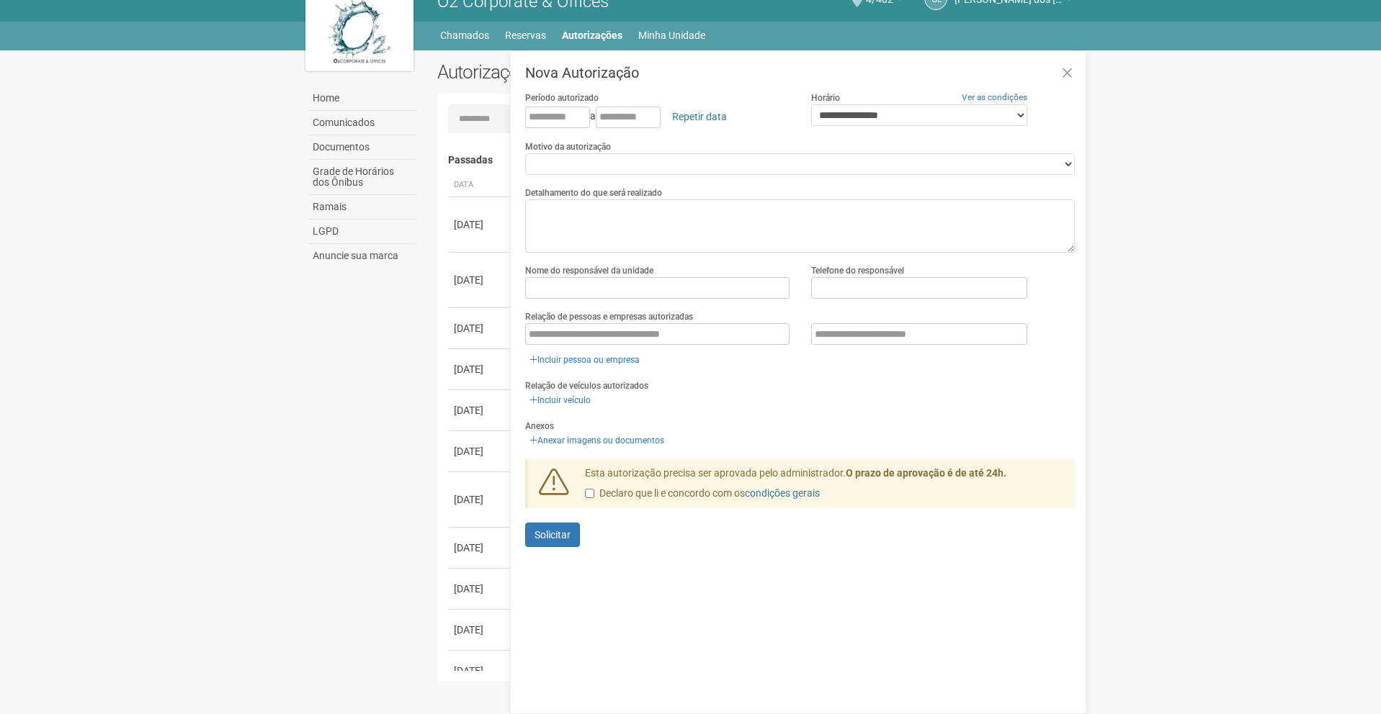 The width and height of the screenshot is (1381, 714). I want to click on a: Ramais, so click(362, 207).